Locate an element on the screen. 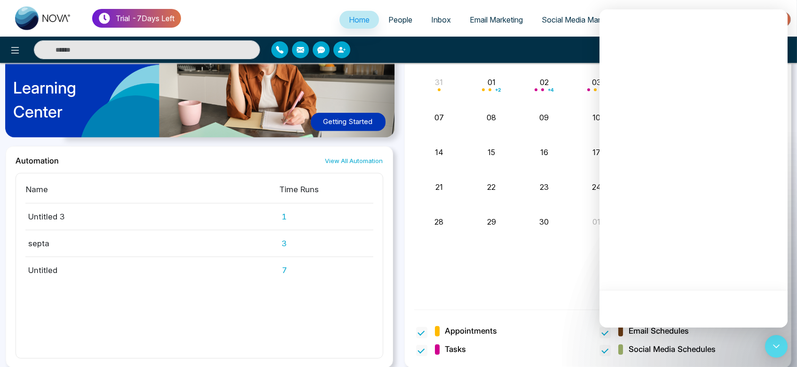 This screenshot has width=797, height=367. span: Social Media Management is located at coordinates (587, 20).